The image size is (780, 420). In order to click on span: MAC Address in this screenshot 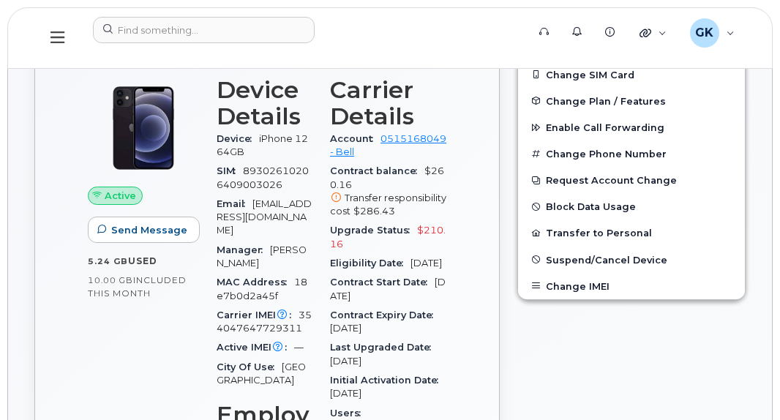, I will do `click(255, 282)`.